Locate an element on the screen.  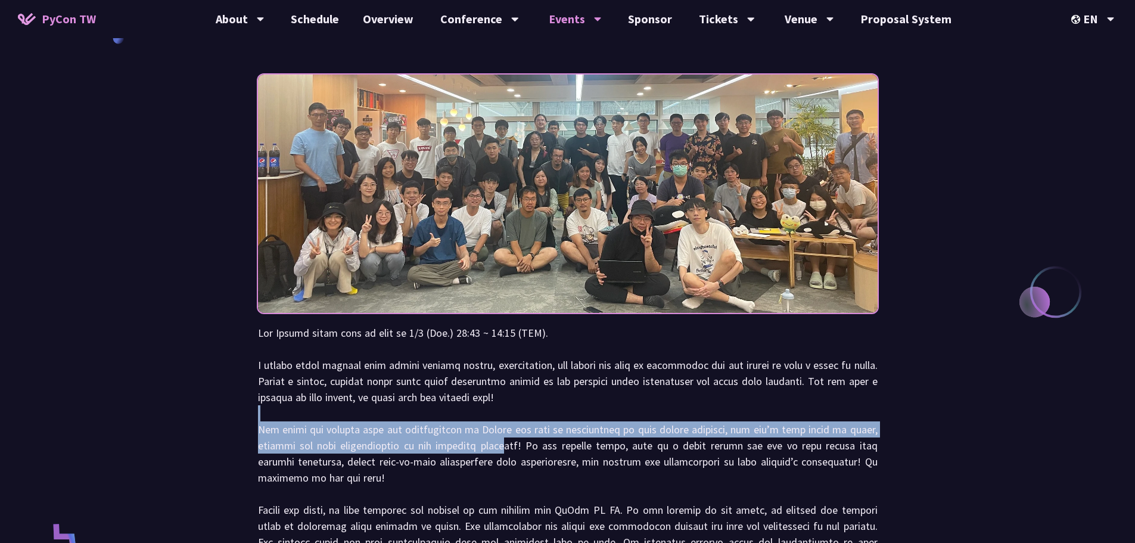
img: Locale Icon is located at coordinates (1077, 19).